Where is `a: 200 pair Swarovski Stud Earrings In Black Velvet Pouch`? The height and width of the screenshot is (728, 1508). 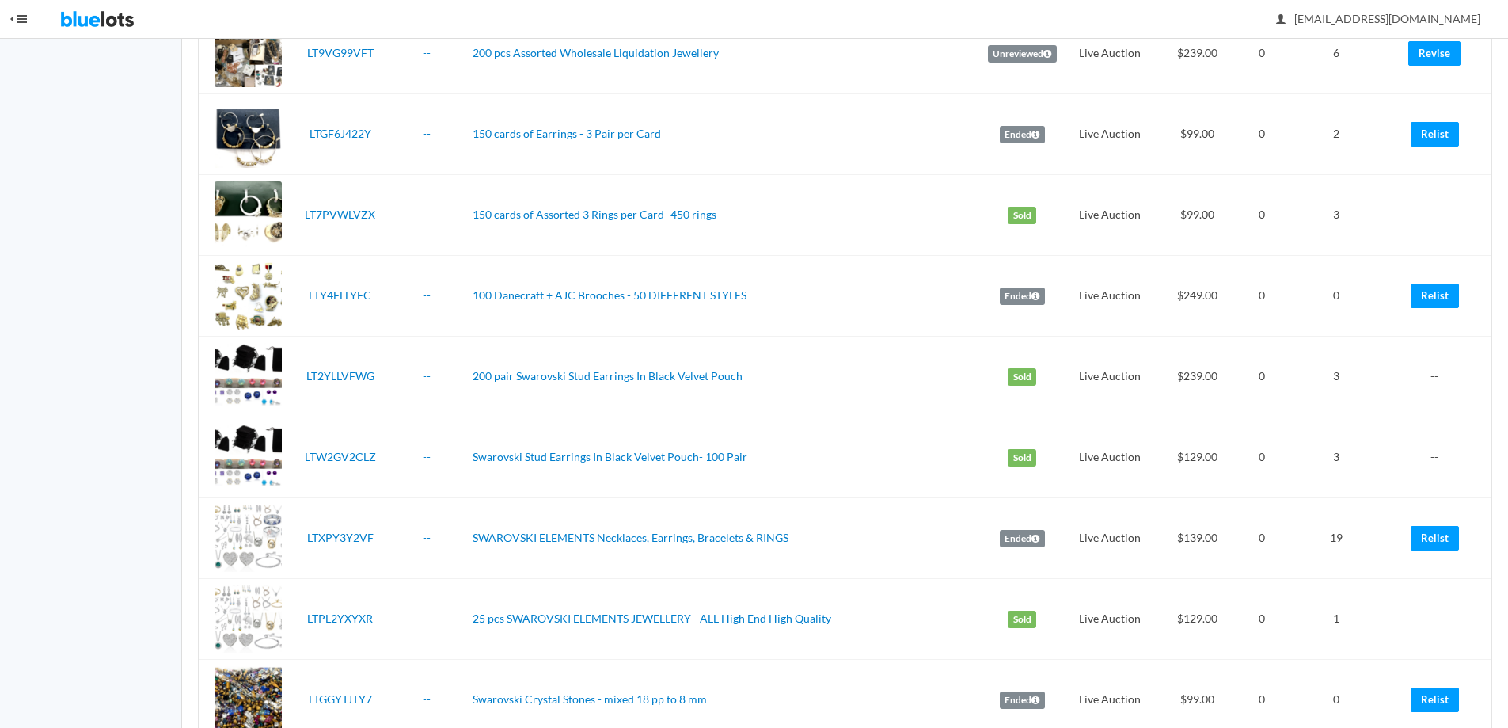 a: 200 pair Swarovski Stud Earrings In Black Velvet Pouch is located at coordinates (607, 375).